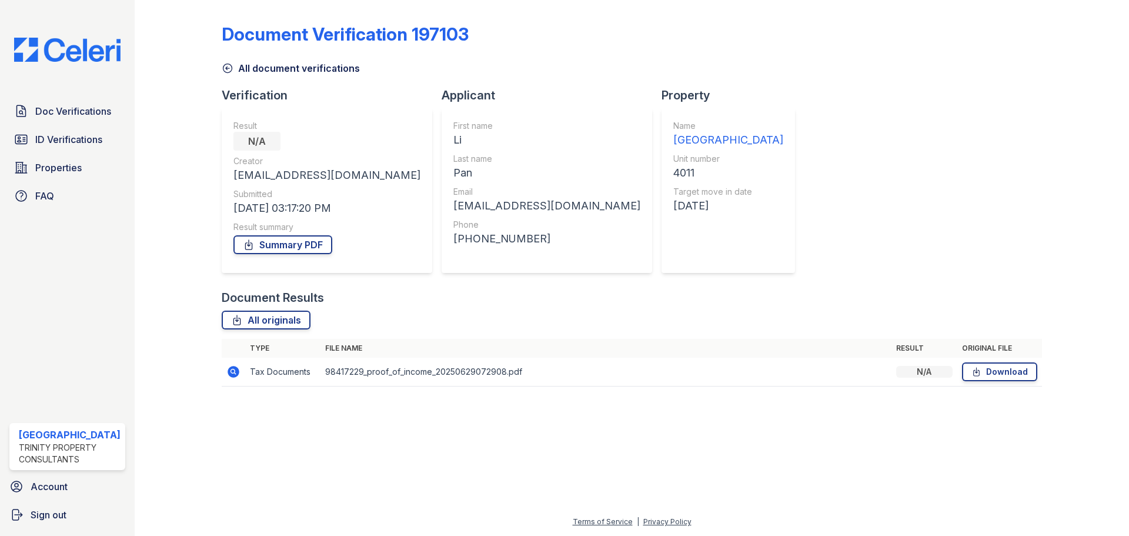 The image size is (1129, 536). Describe the element at coordinates (67, 196) in the screenshot. I see `a: FAQ` at that location.